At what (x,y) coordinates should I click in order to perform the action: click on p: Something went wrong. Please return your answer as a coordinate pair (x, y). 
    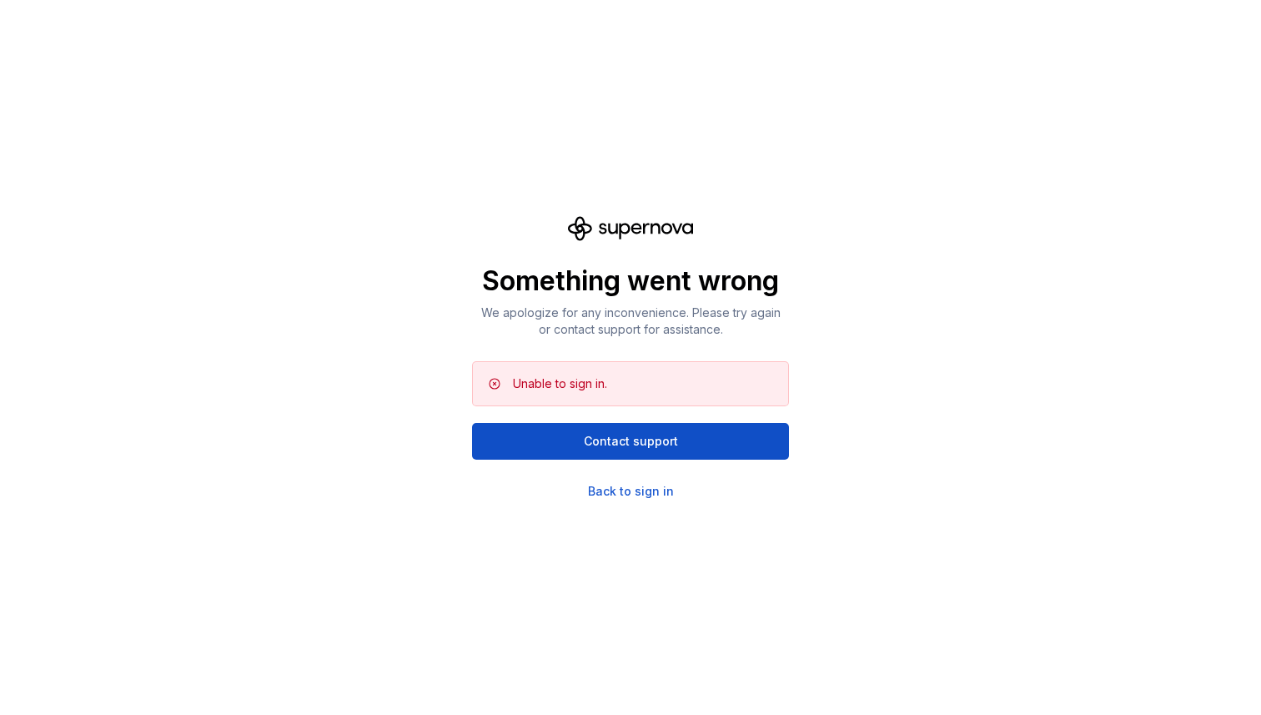
    Looking at the image, I should click on (630, 281).